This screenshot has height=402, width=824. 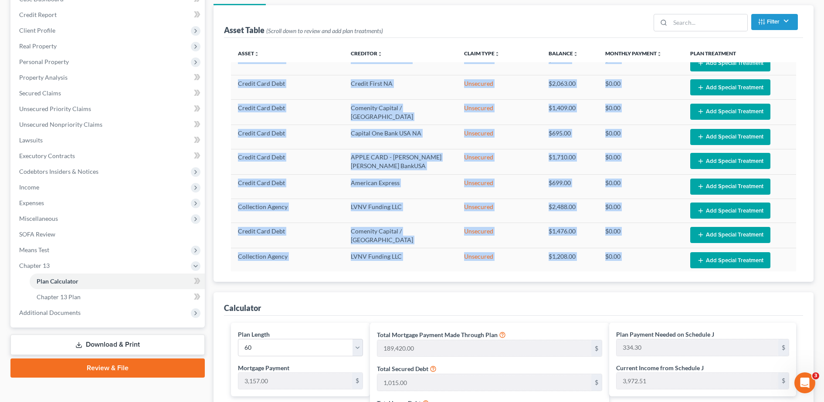 What do you see at coordinates (34, 265) in the screenshot?
I see `span: Chapter 13` at bounding box center [34, 265].